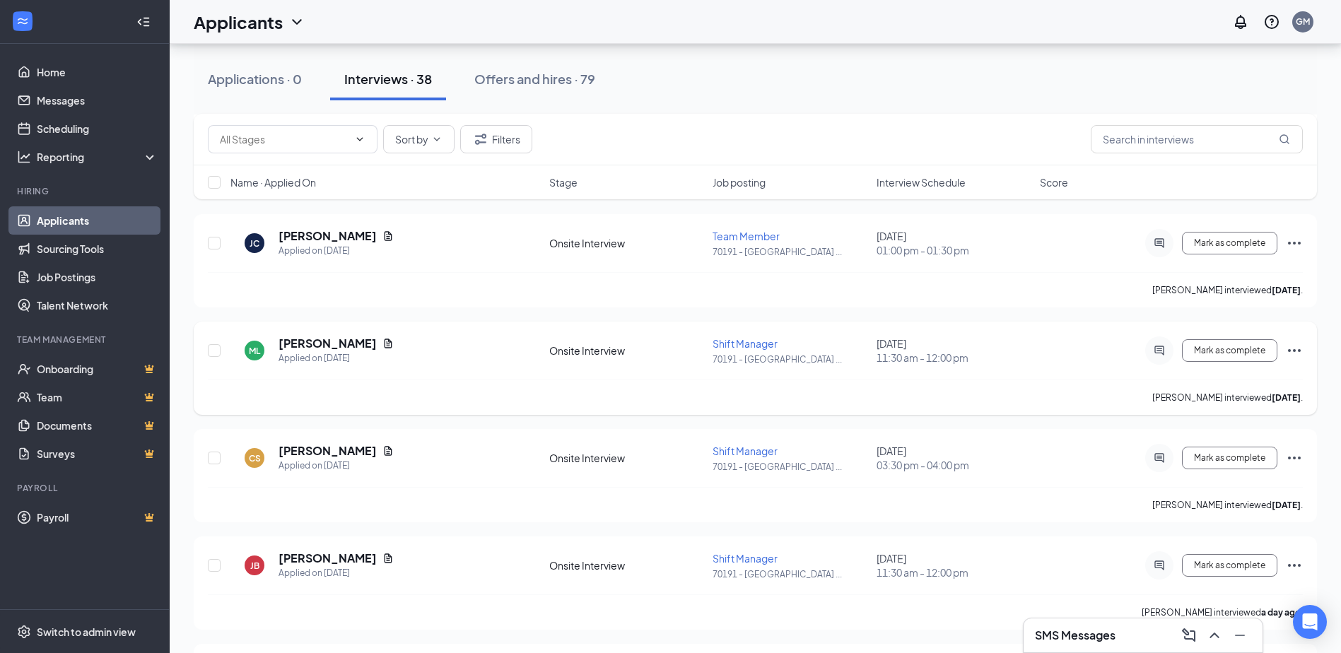  Describe the element at coordinates (97, 221) in the screenshot. I see `a: Applicants` at that location.